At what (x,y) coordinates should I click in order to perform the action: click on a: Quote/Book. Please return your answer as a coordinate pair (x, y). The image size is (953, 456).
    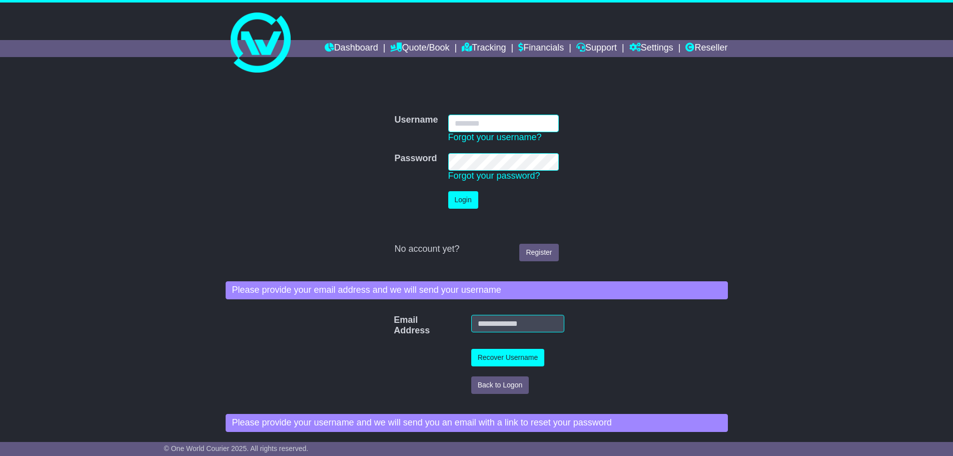
    Looking at the image, I should click on (420, 49).